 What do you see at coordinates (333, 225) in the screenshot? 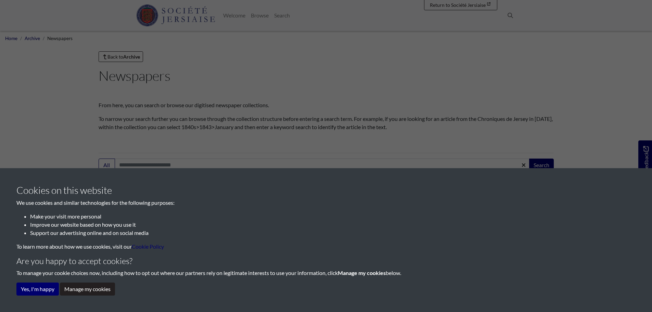
I see `li: Improve our website based on how you use it` at bounding box center [333, 225].